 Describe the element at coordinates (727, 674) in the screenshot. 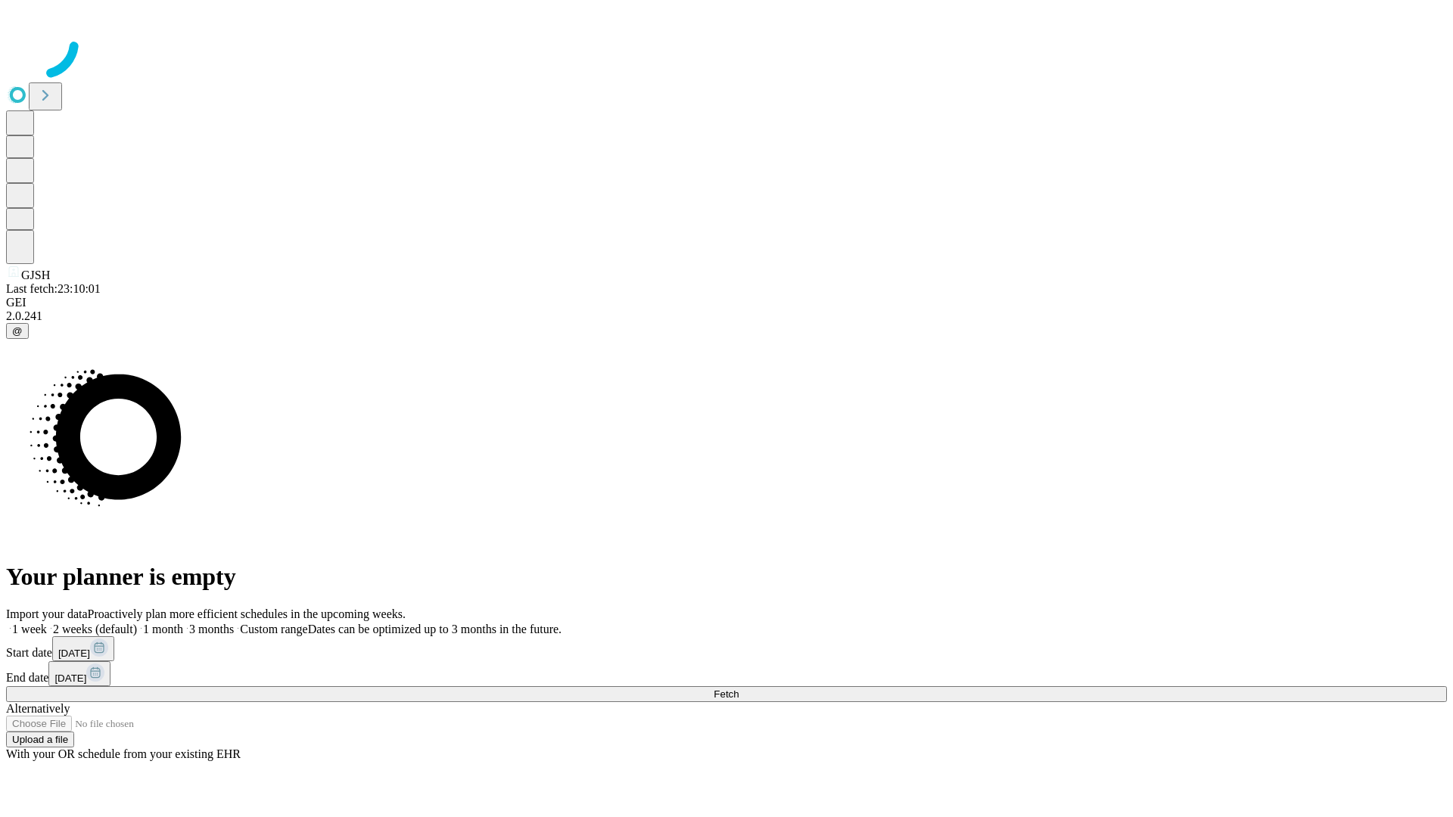

I see `div: End date` at that location.